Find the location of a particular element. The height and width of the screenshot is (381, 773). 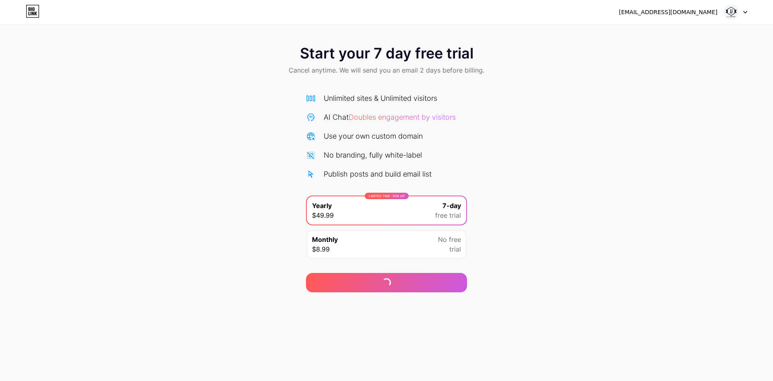

span: Start your 7 day free trial is located at coordinates (387, 53).